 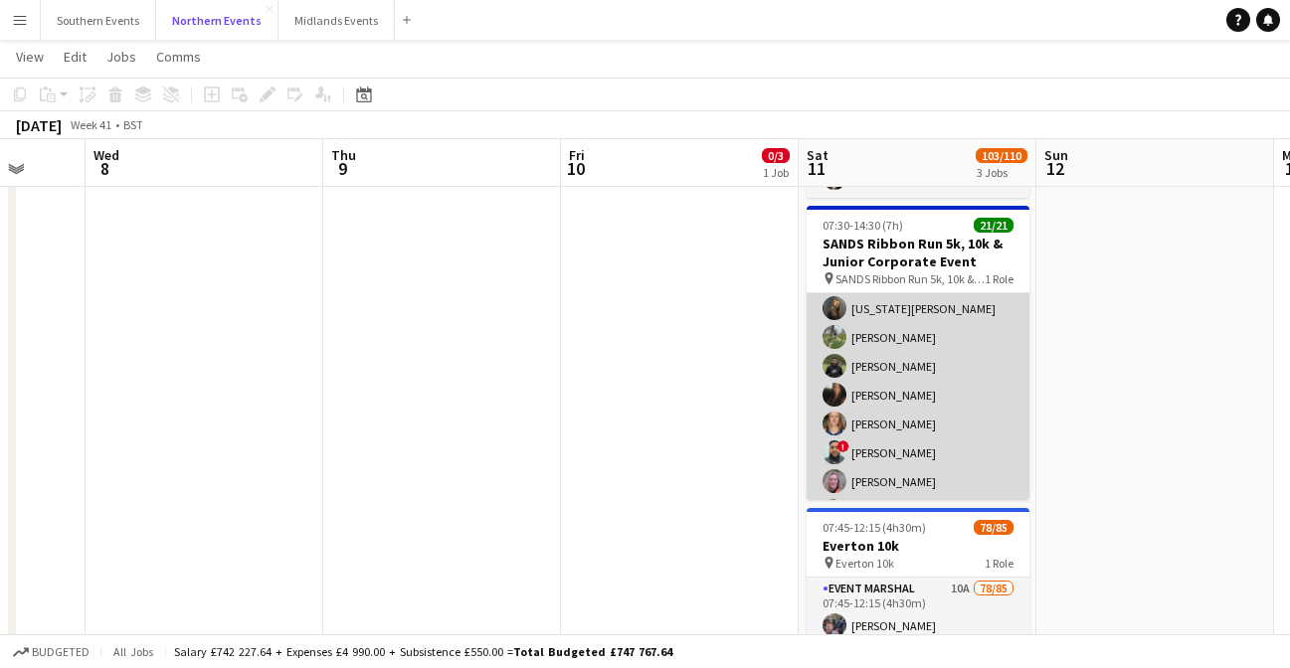 What do you see at coordinates (75, 57) in the screenshot?
I see `span: Edit` at bounding box center [75, 57].